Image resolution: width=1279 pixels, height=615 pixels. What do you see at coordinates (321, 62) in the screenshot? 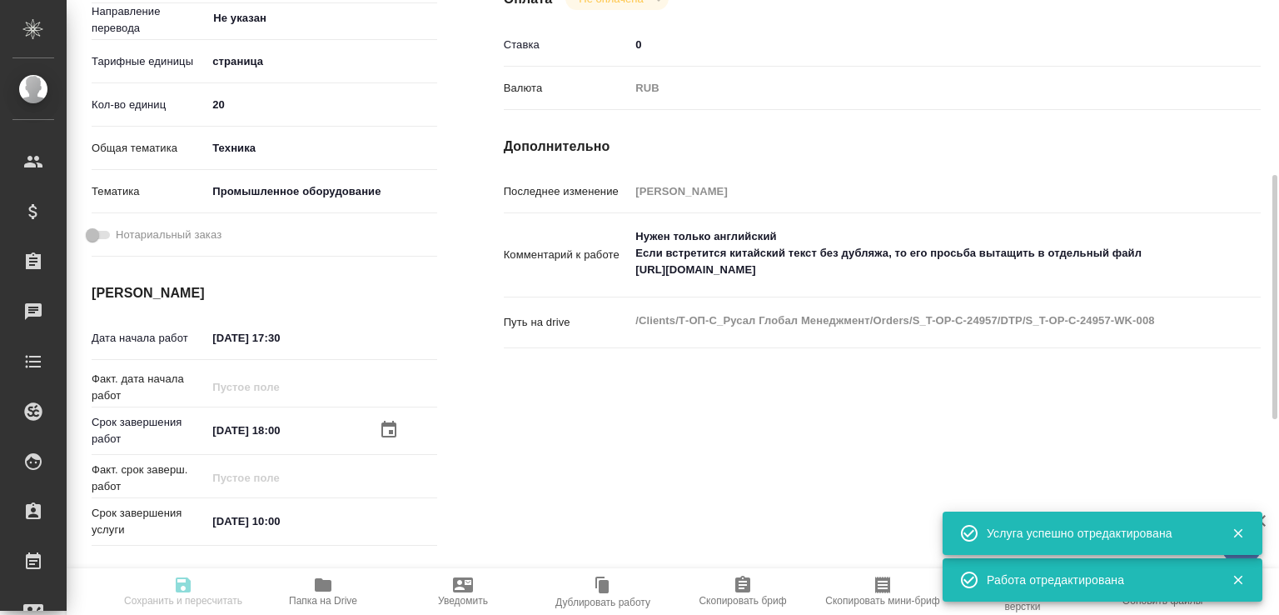
I see `div: страница` at bounding box center [321, 62].